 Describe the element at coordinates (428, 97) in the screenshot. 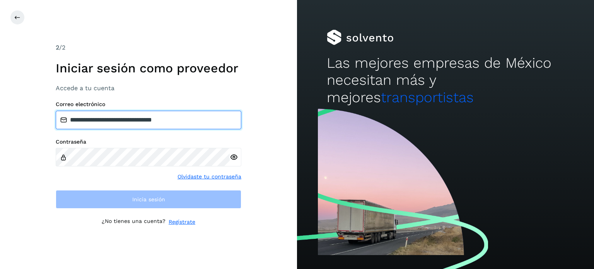

I see `span: transportistas` at that location.